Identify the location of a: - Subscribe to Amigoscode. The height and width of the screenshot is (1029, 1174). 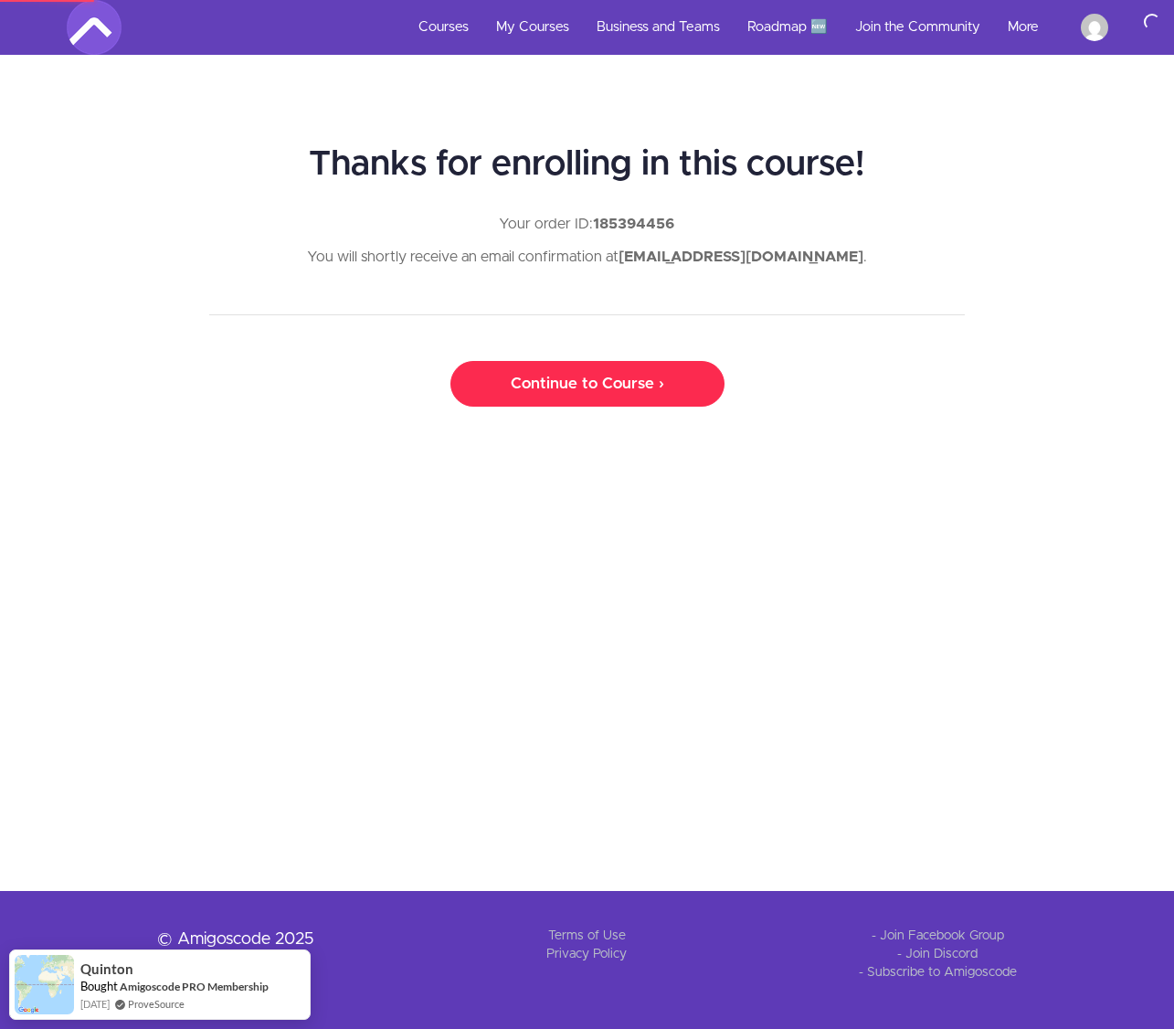
(937, 972).